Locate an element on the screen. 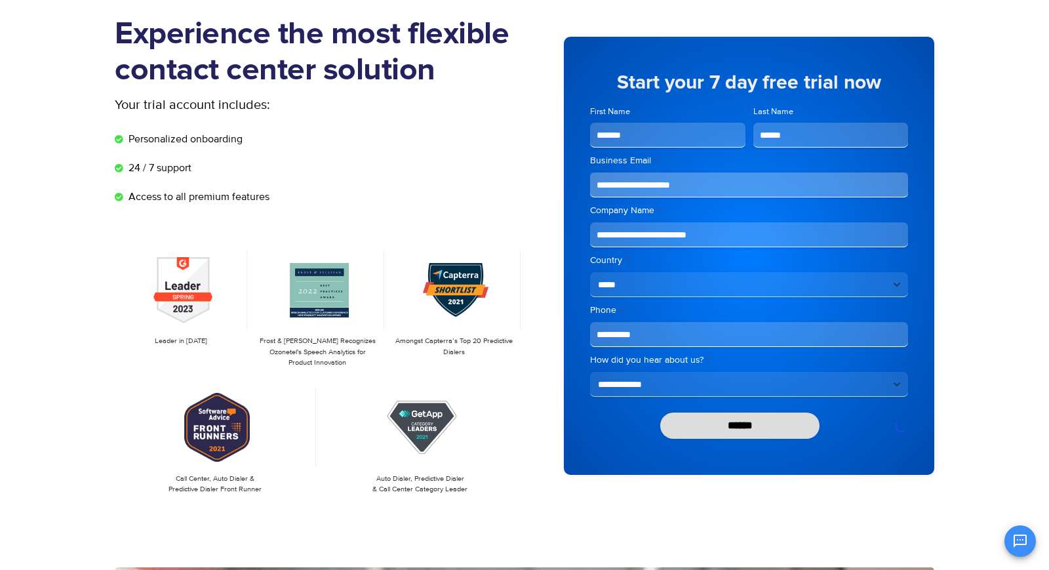 The image size is (1049, 570). span: Personalized onboarding is located at coordinates (184, 139).